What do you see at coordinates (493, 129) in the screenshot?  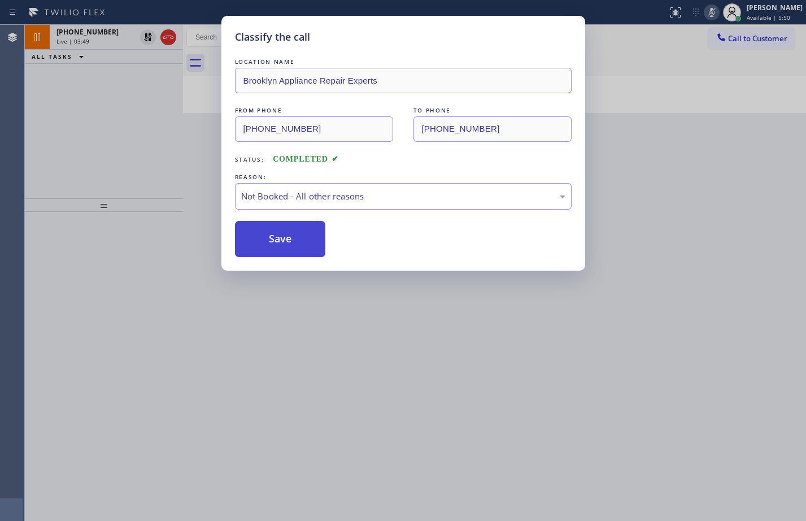 I see `input: To phone` at bounding box center [493, 129].